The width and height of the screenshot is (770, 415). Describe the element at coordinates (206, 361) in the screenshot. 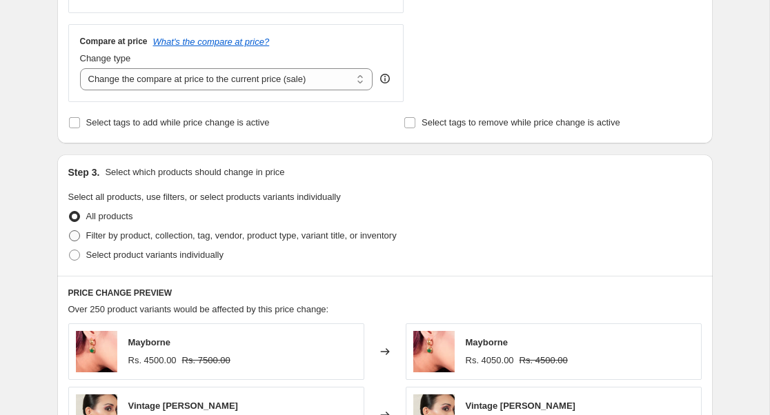

I see `strike: Rs. 7500.00` at that location.